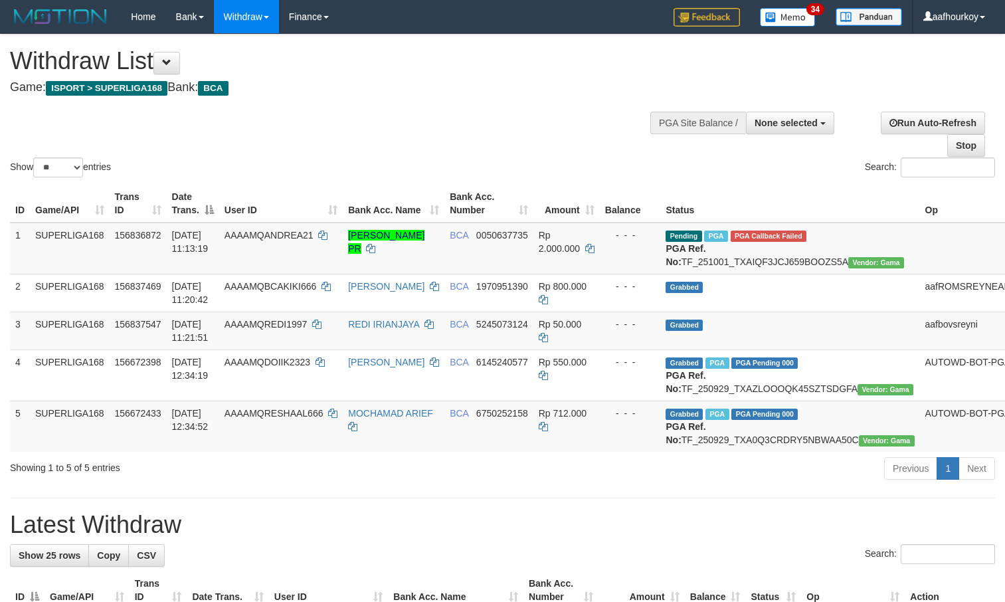  Describe the element at coordinates (20, 426) in the screenshot. I see `td: 5` at that location.